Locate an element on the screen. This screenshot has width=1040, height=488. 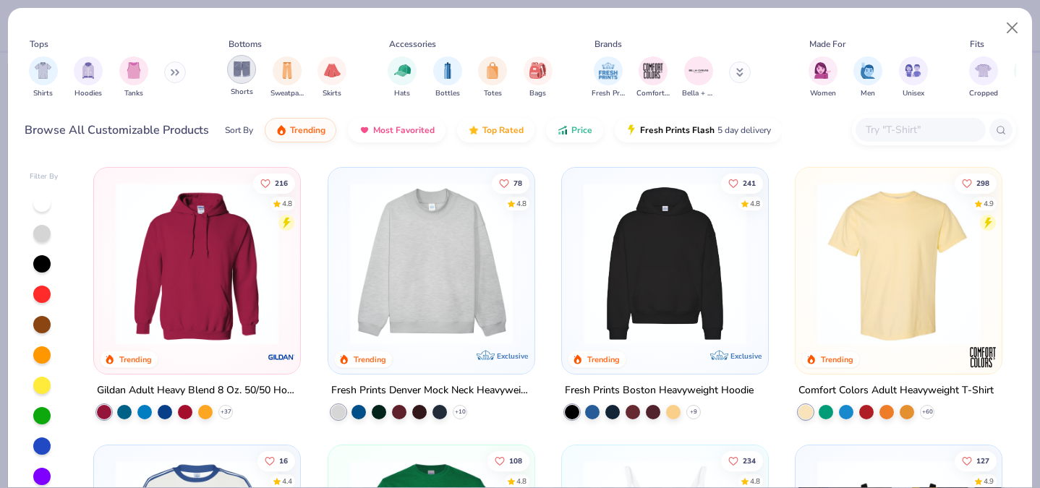
img: Cropped Image is located at coordinates (983, 70).